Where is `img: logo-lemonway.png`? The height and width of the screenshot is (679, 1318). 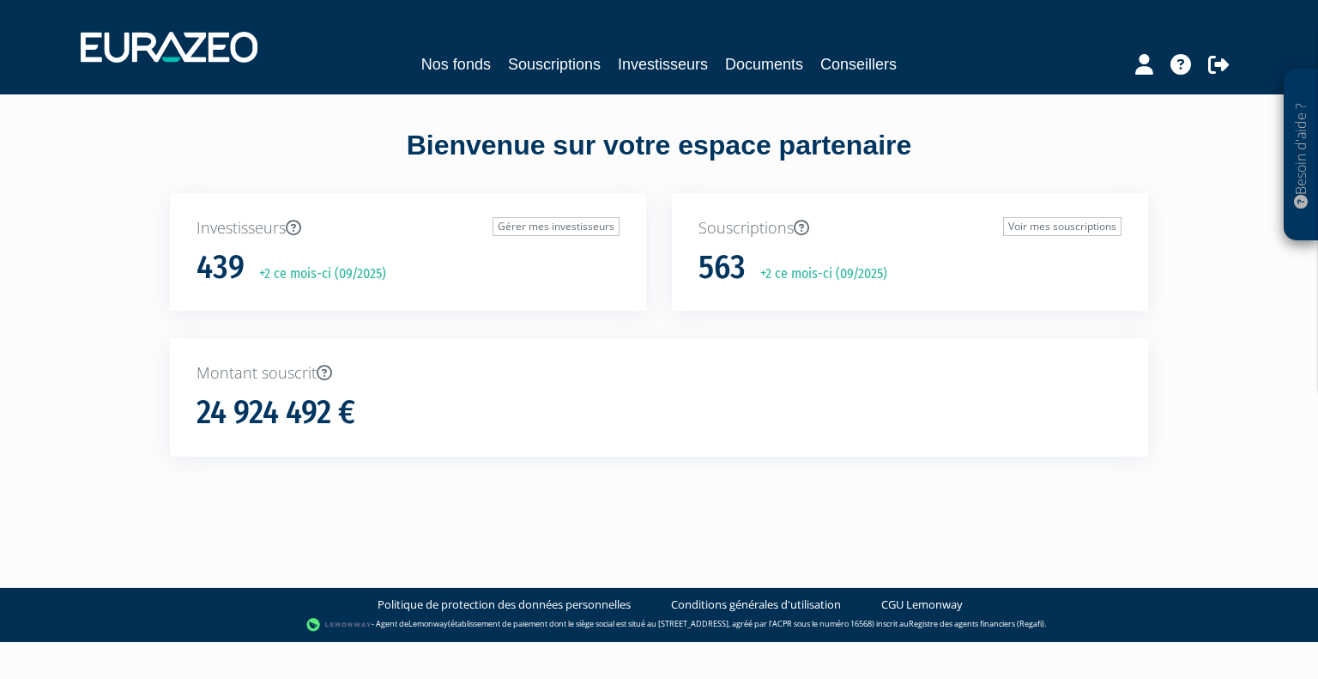 img: logo-lemonway.png is located at coordinates (339, 624).